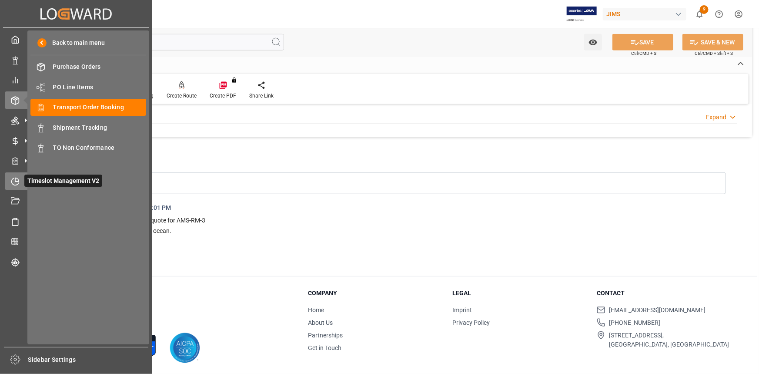 The height and width of the screenshot is (374, 759). What do you see at coordinates (88, 67) in the screenshot?
I see `a: Purchase Orders` at bounding box center [88, 67].